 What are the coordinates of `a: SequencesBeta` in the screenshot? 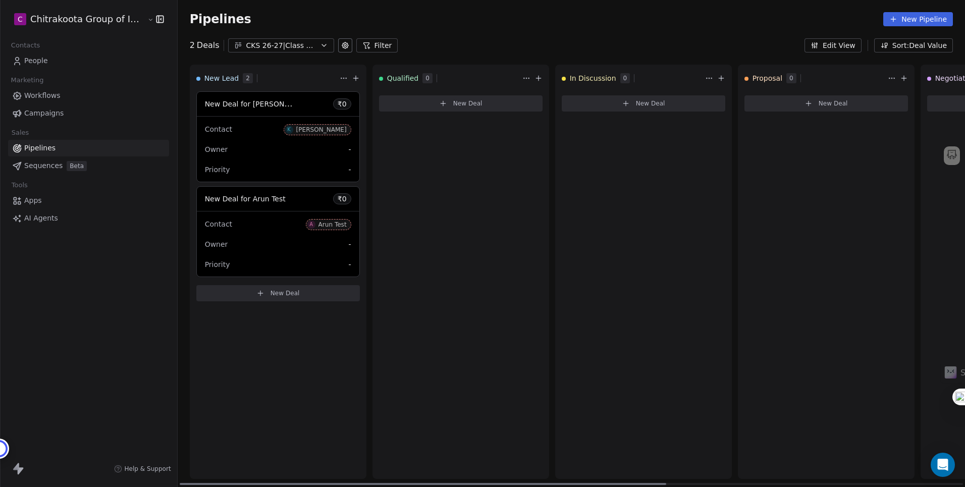 It's located at (88, 166).